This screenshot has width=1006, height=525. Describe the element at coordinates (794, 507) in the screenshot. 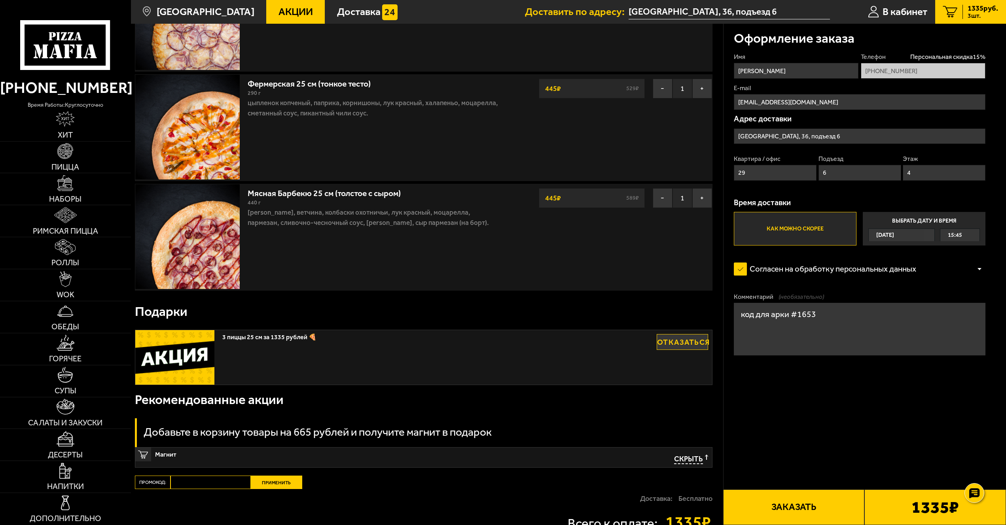

I see `button: Заказать` at that location.